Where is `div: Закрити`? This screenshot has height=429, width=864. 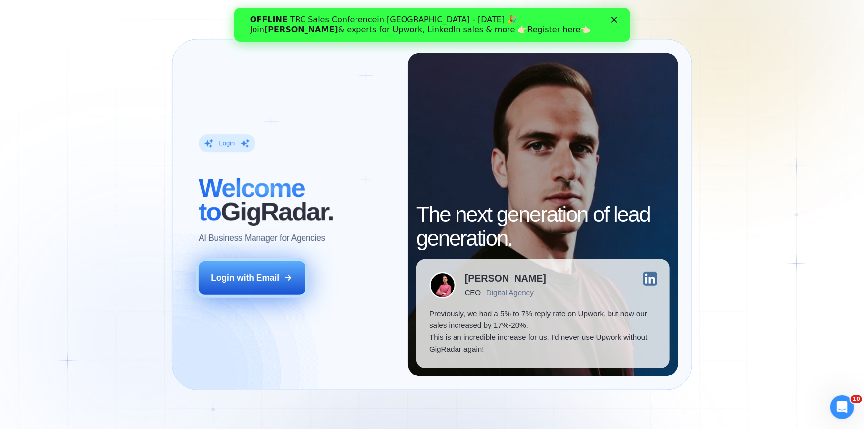
div: Закрити is located at coordinates (382, 12).